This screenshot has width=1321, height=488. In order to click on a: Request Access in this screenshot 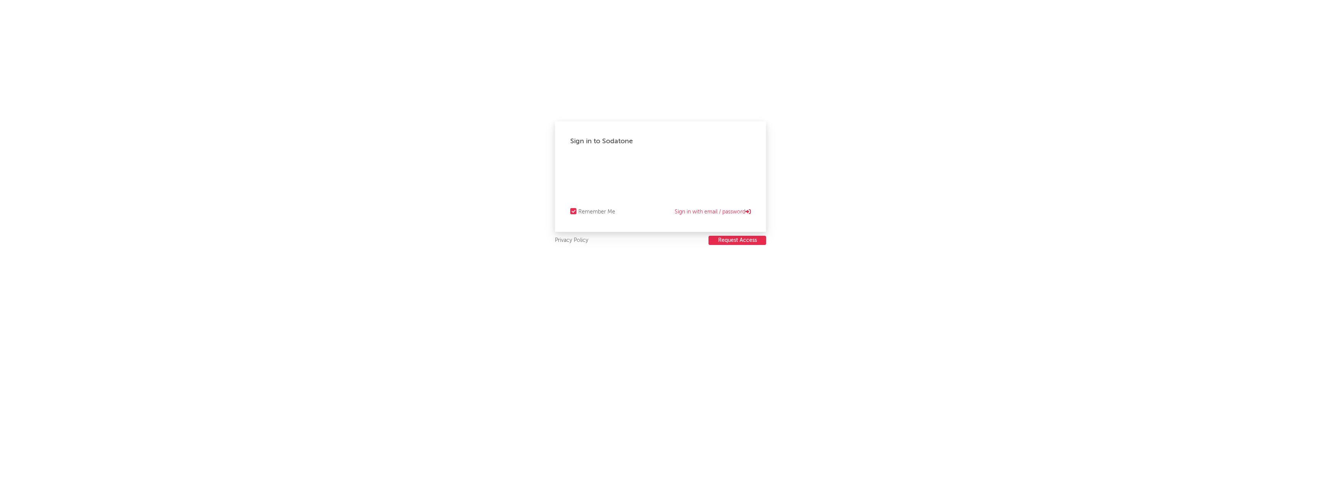, I will do `click(737, 240)`.